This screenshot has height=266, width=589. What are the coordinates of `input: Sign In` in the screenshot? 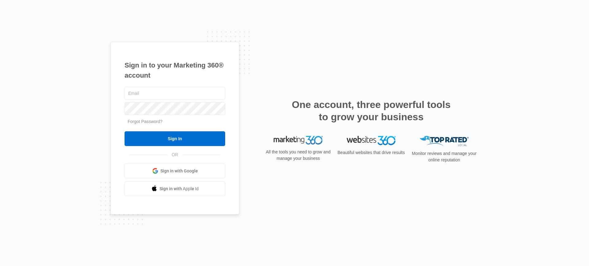 It's located at (175, 139).